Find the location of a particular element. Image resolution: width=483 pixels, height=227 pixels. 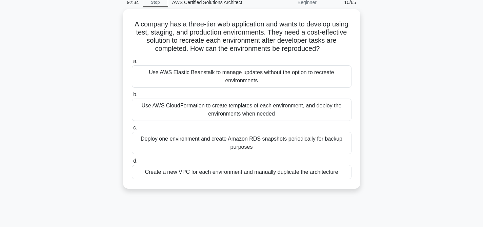

span: b. is located at coordinates (135, 94).